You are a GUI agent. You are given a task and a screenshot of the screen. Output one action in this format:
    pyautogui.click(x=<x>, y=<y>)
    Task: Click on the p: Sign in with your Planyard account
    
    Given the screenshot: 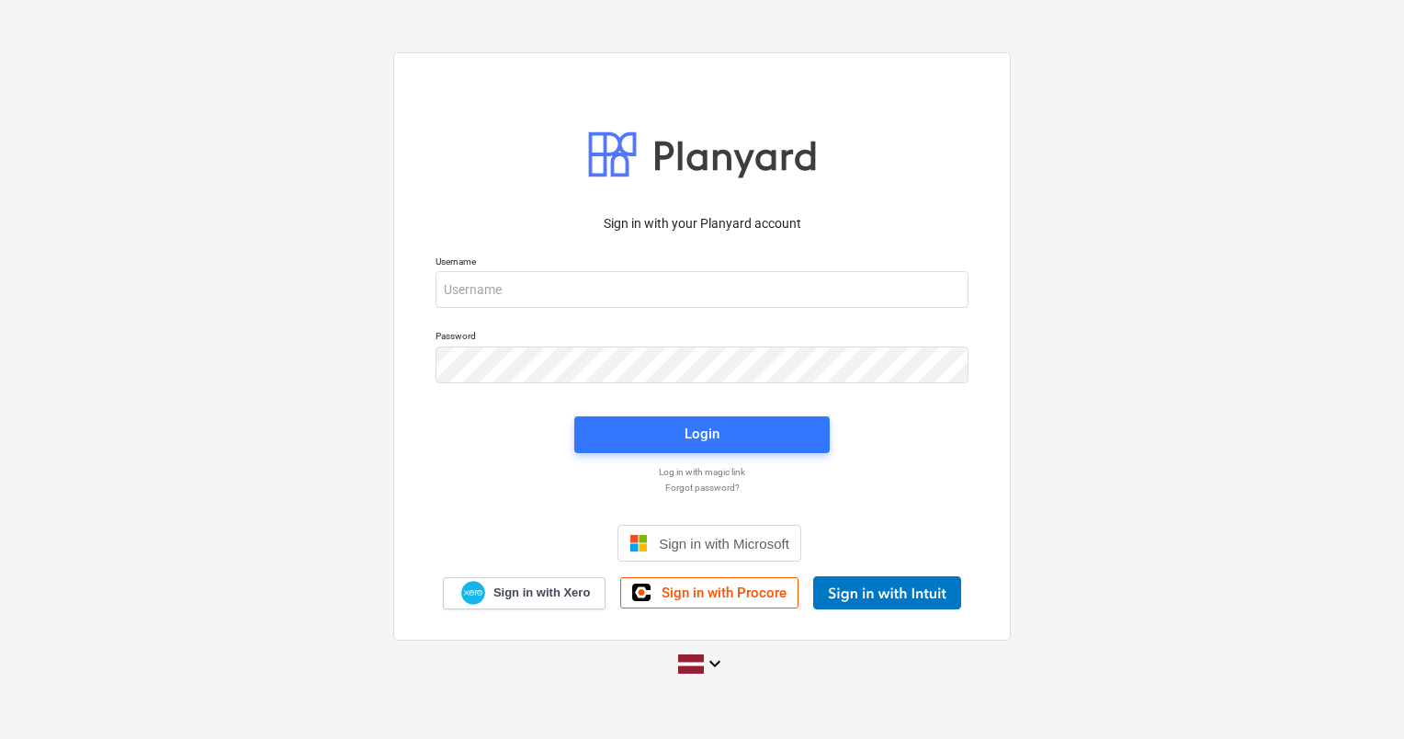 What is the action you would take?
    pyautogui.click(x=702, y=223)
    